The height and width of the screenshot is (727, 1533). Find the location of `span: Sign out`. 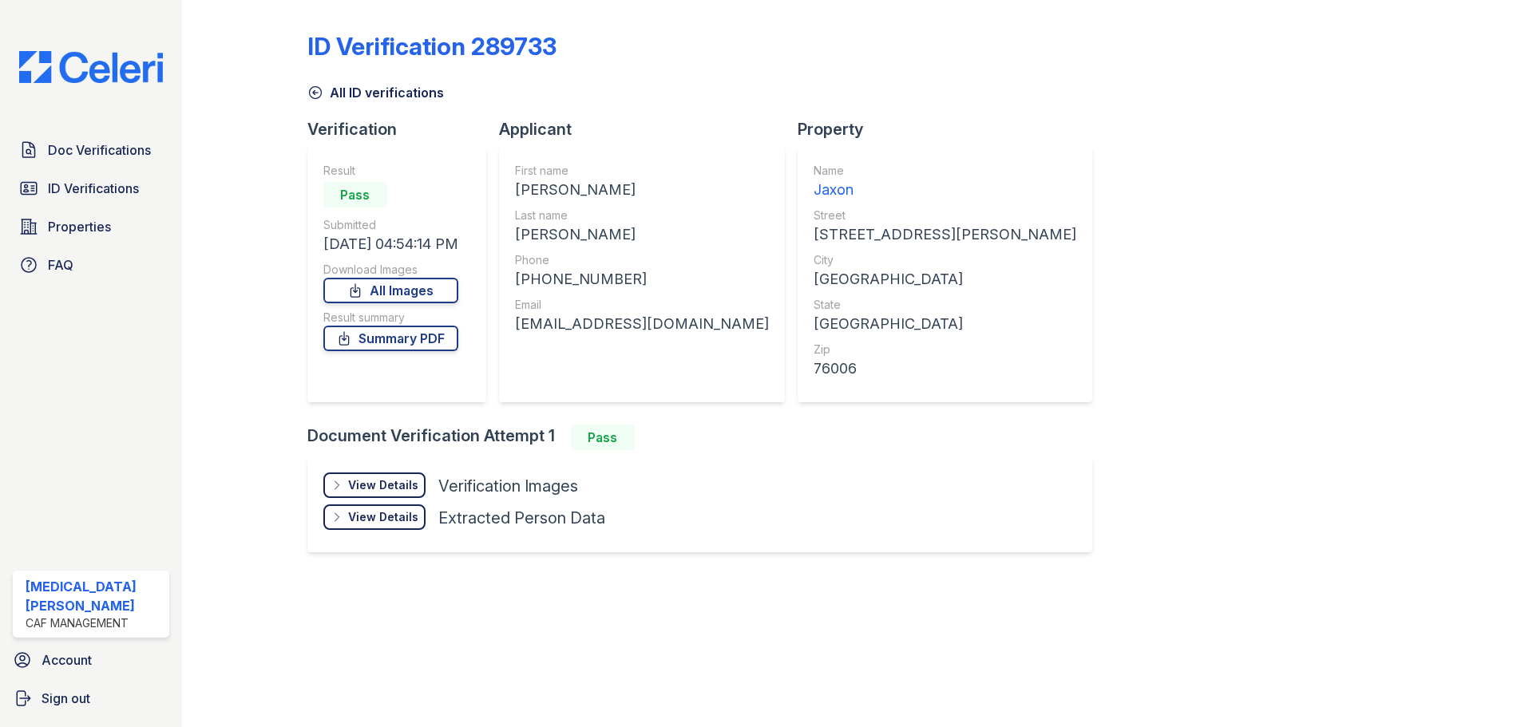

span: Sign out is located at coordinates (65, 699).